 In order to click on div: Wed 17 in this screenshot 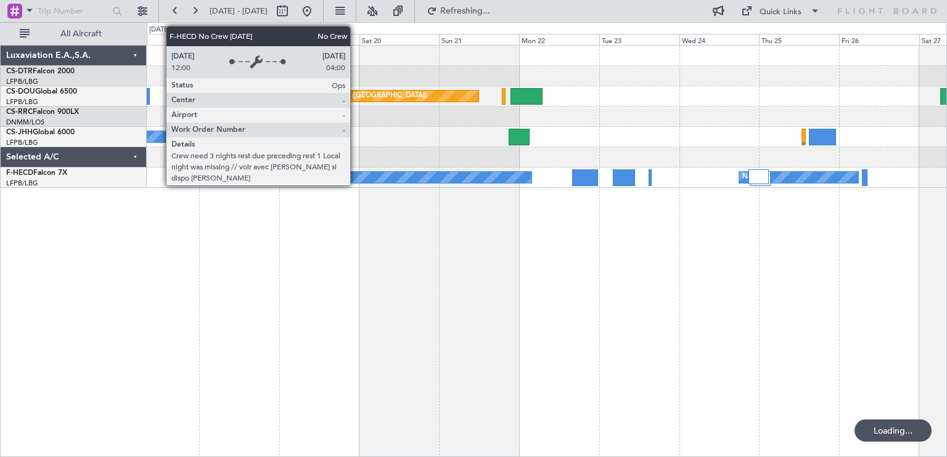, I will do `click(159, 39)`.